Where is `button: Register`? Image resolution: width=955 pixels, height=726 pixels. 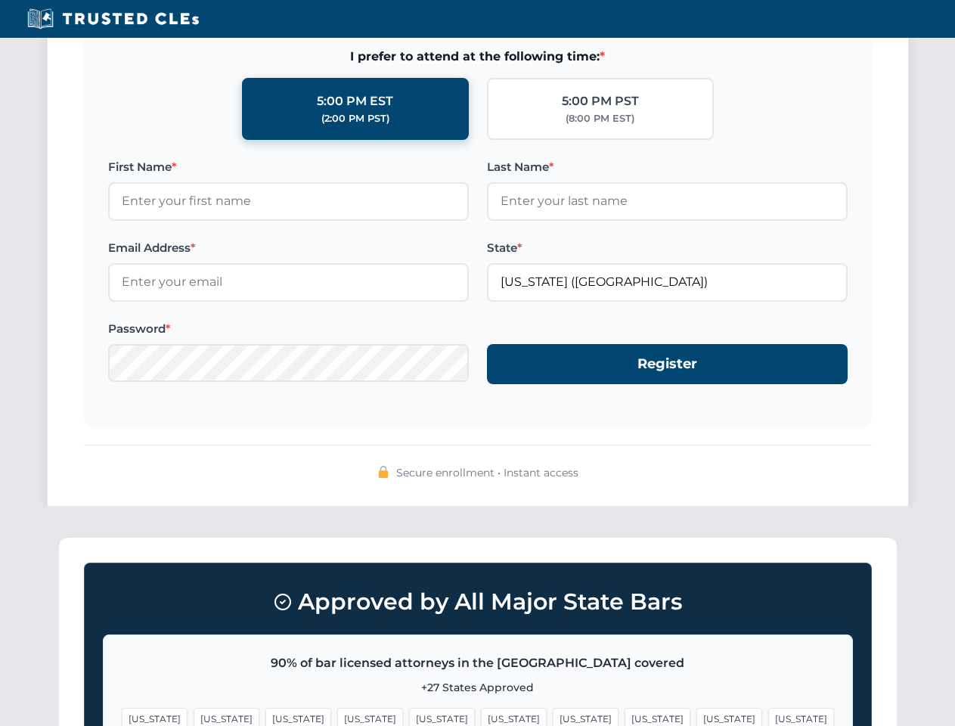 button: Register is located at coordinates (667, 364).